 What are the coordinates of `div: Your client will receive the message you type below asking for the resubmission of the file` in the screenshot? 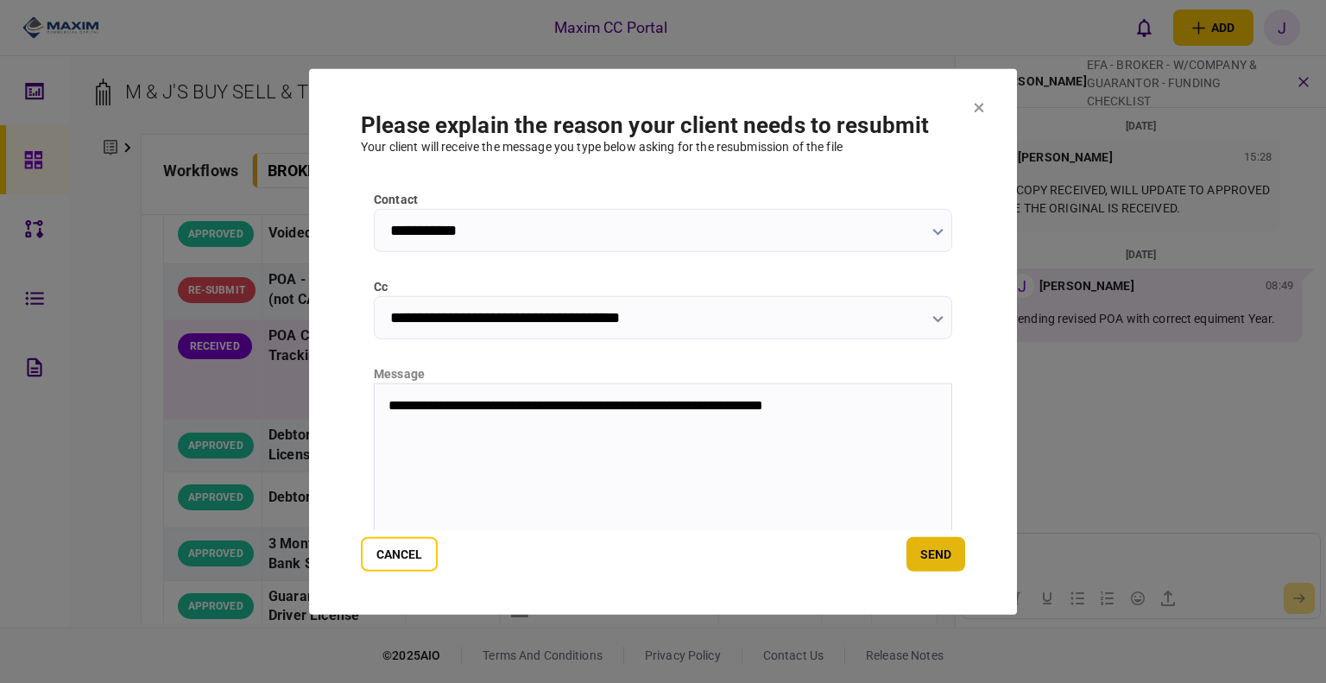 It's located at (663, 146).